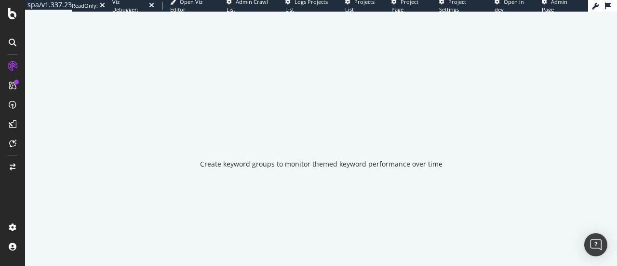 The width and height of the screenshot is (617, 266). Describe the element at coordinates (596, 244) in the screenshot. I see `div: Open Intercom Messenger` at that location.